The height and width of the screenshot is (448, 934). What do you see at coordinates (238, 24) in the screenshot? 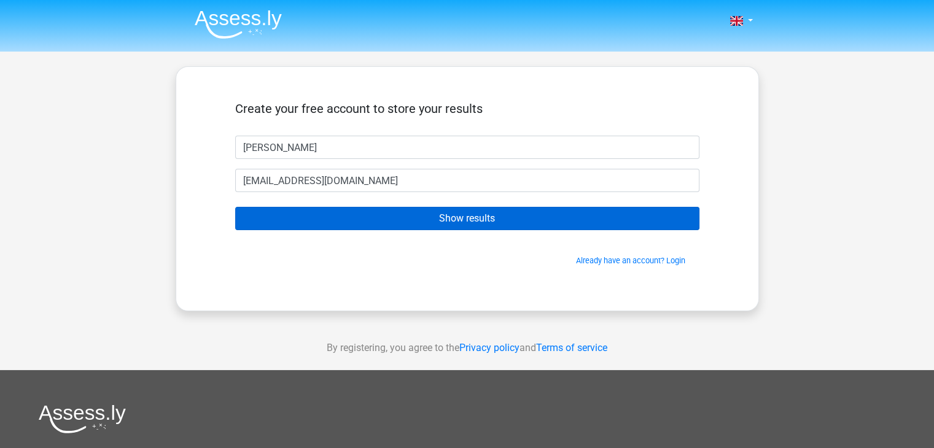
I see `img: Assessly` at bounding box center [238, 24].